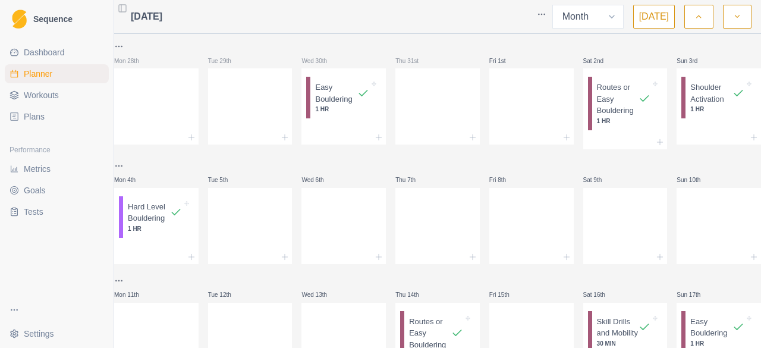 The height and width of the screenshot is (348, 761). Describe the element at coordinates (57, 169) in the screenshot. I see `a: Metrics` at that location.